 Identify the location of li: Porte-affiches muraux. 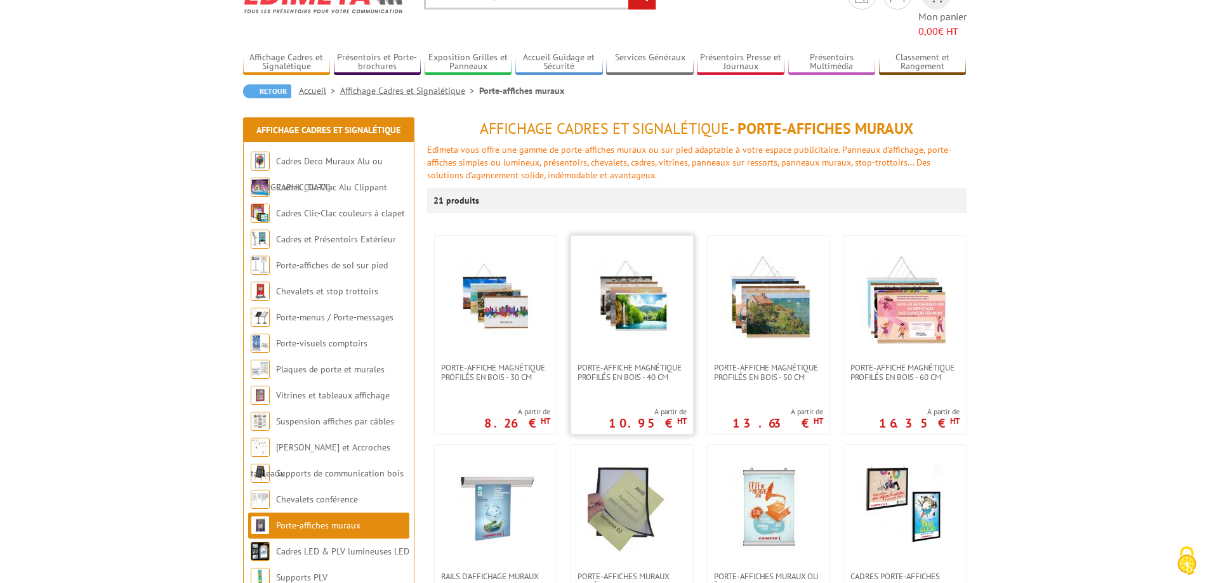
(522, 91).